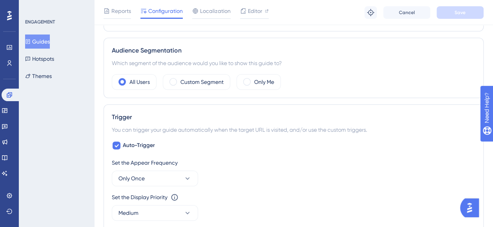 The width and height of the screenshot is (493, 227). I want to click on button: Hotspots, so click(40, 59).